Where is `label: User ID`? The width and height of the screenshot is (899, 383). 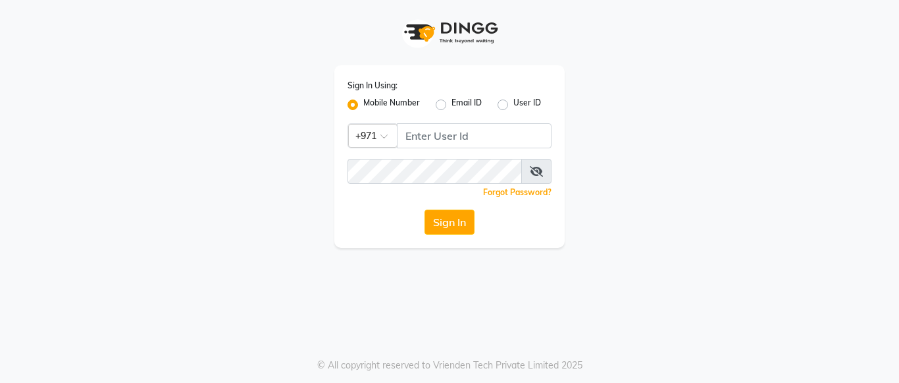
label: User ID is located at coordinates (527, 105).